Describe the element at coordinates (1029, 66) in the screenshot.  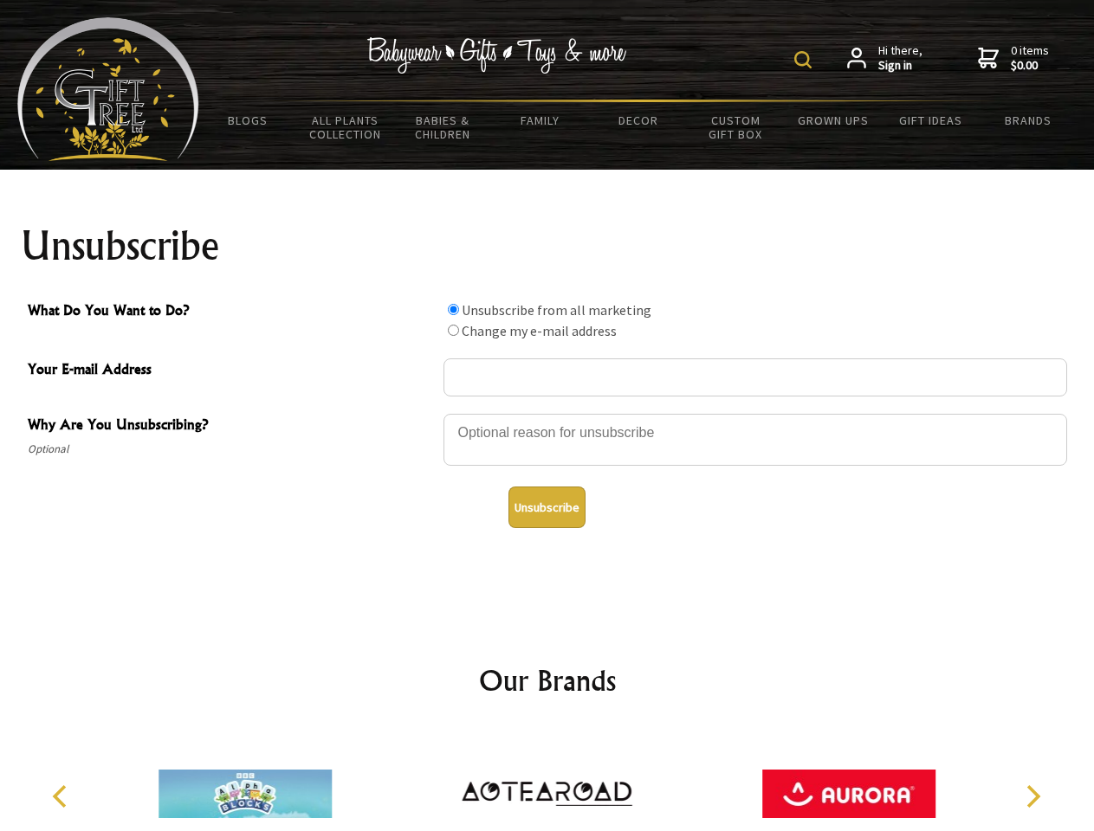
I see `strong: $0.00` at that location.